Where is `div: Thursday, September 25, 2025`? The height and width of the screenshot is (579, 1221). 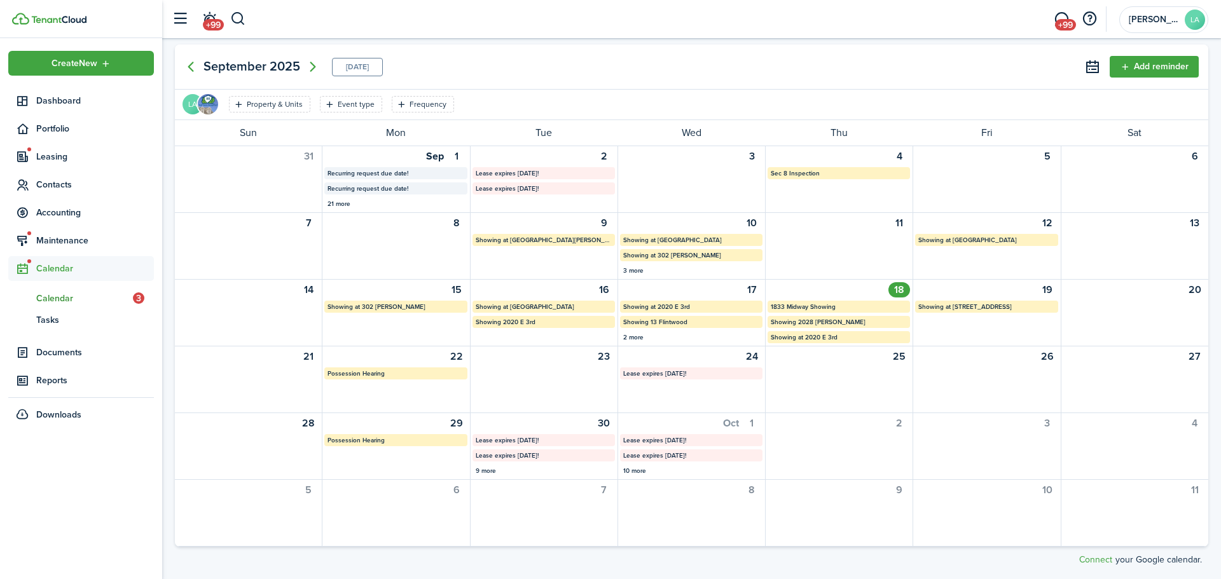 div: Thursday, September 25, 2025 is located at coordinates (899, 357).